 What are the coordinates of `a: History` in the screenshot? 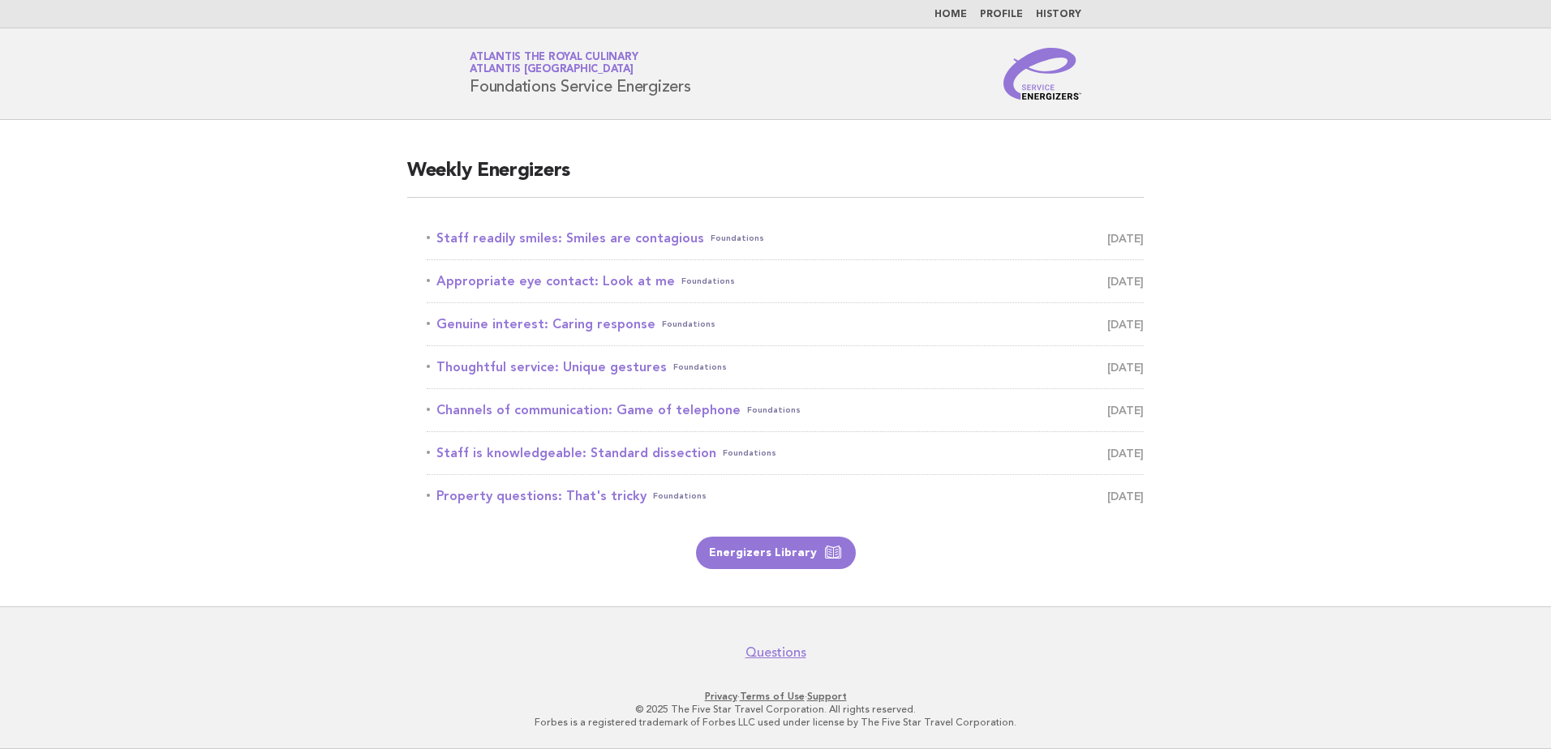 It's located at (1059, 15).